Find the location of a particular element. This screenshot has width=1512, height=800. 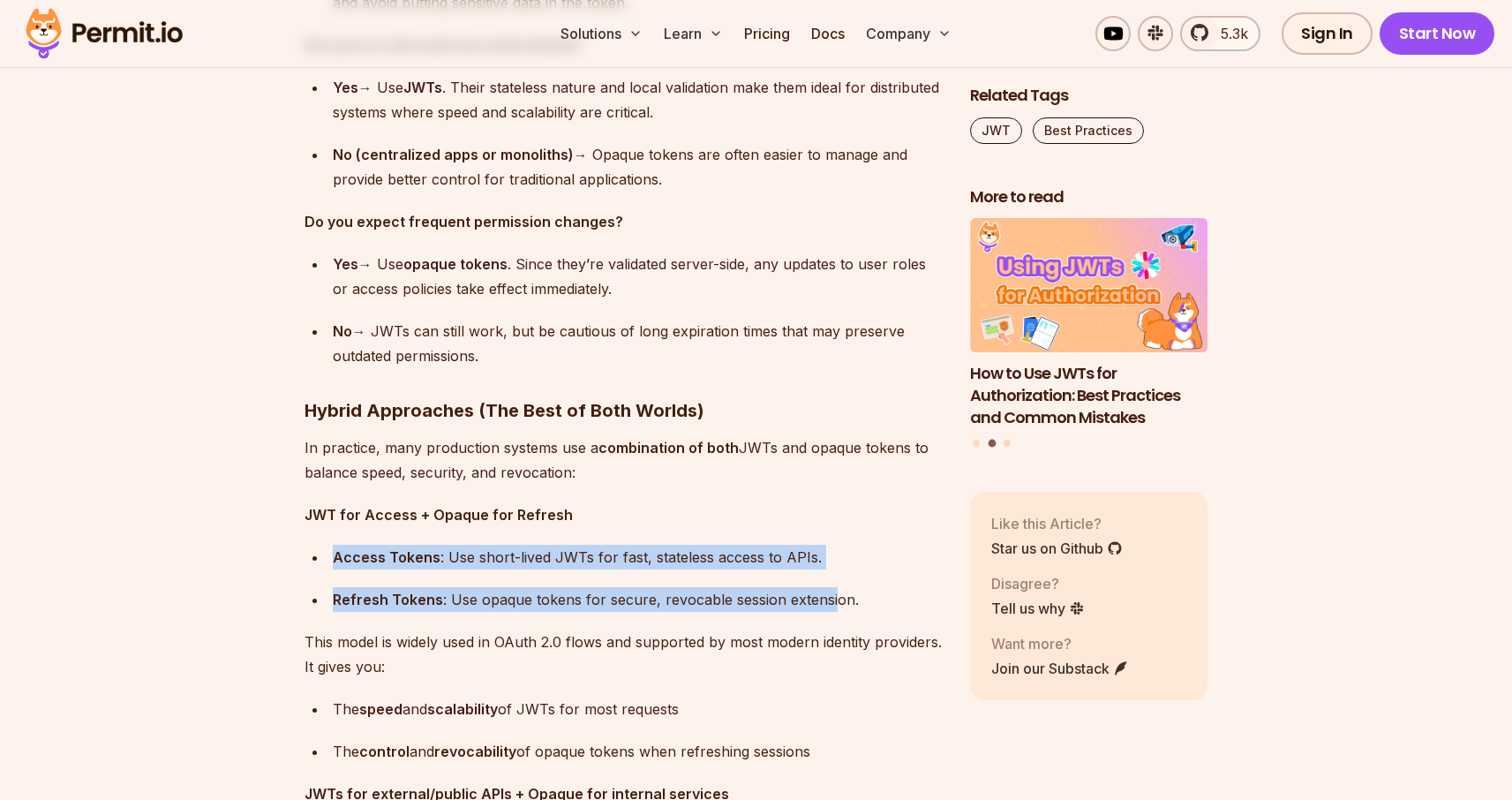

div: → Use . Their stateless nature and local validation make them ideal for distributed systems where... is located at coordinates (637, 100).